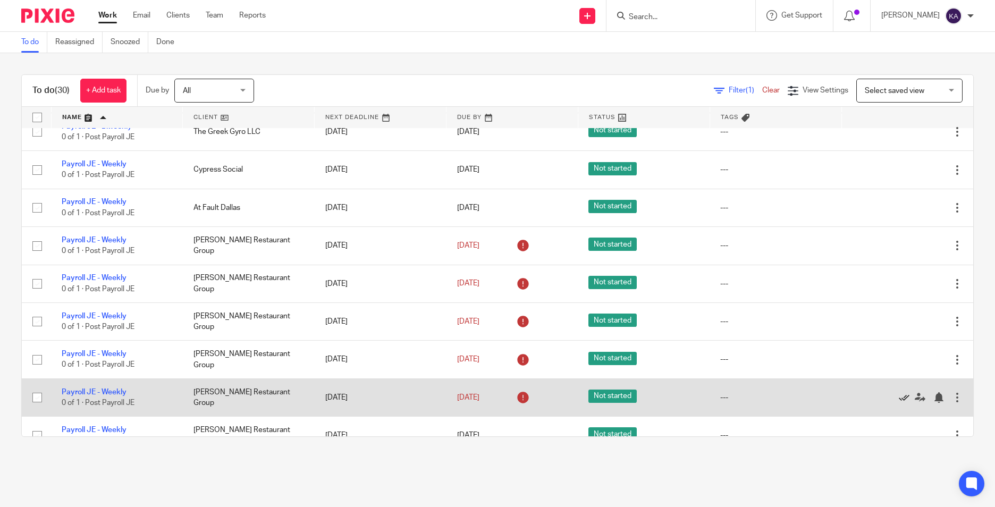 The width and height of the screenshot is (995, 507). I want to click on span: (1), so click(750, 90).